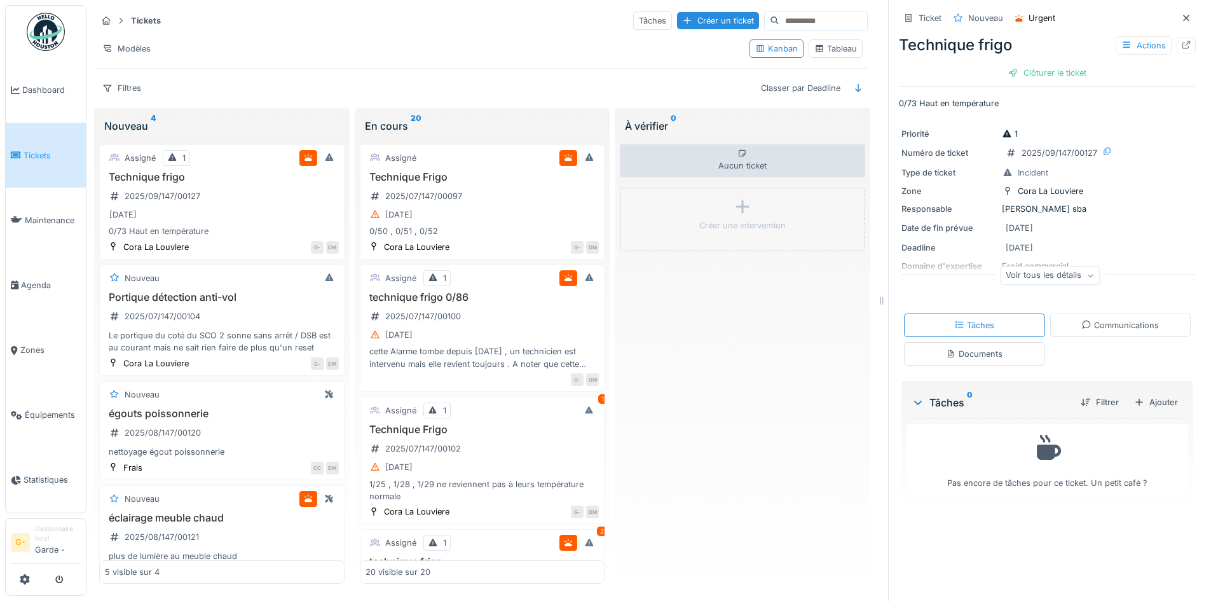  Describe the element at coordinates (416, 126) in the screenshot. I see `sup: 20` at that location.